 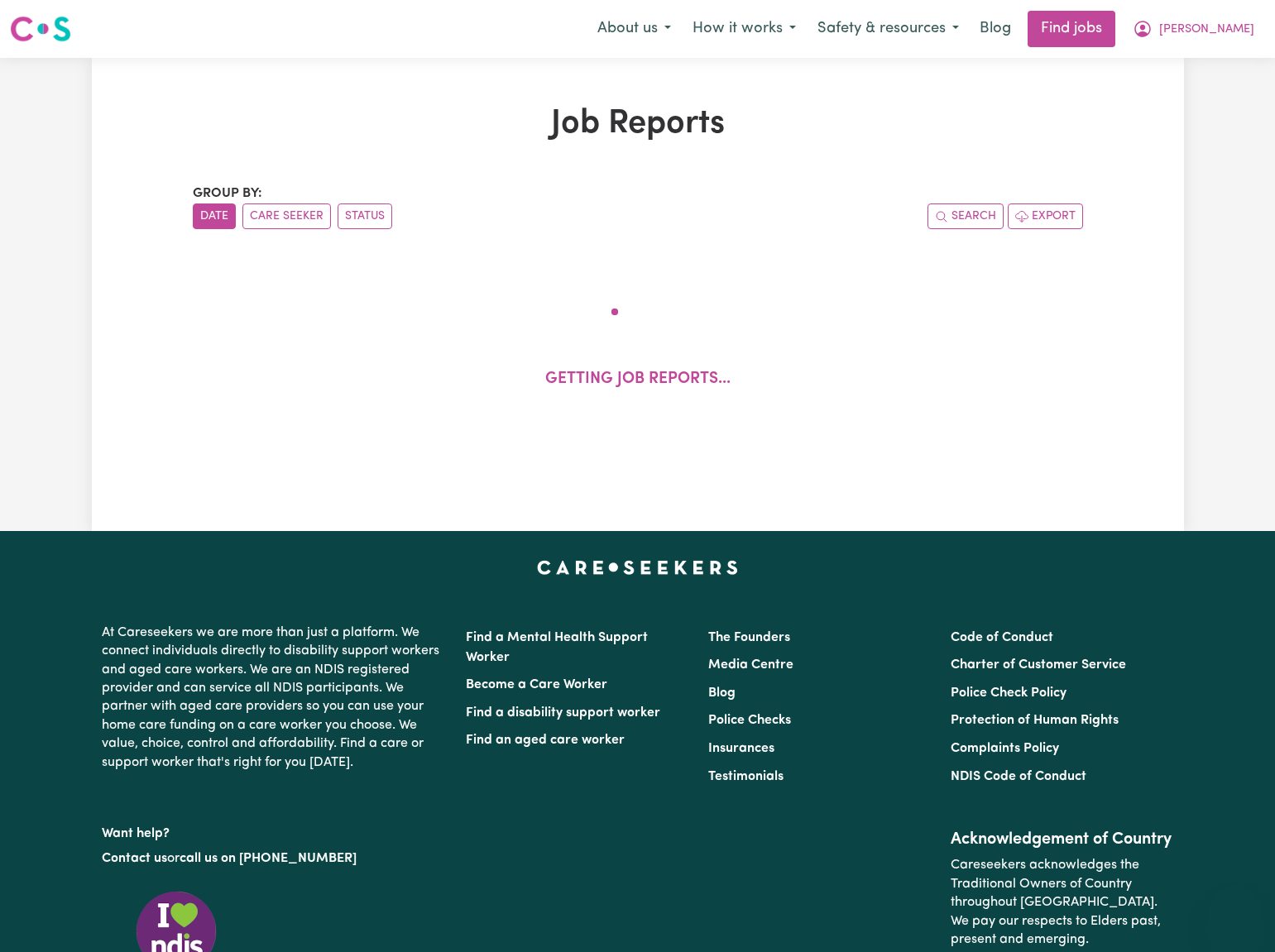 What do you see at coordinates (1005, 749) in the screenshot?
I see `a: Complaints Policy` at bounding box center [1005, 749].